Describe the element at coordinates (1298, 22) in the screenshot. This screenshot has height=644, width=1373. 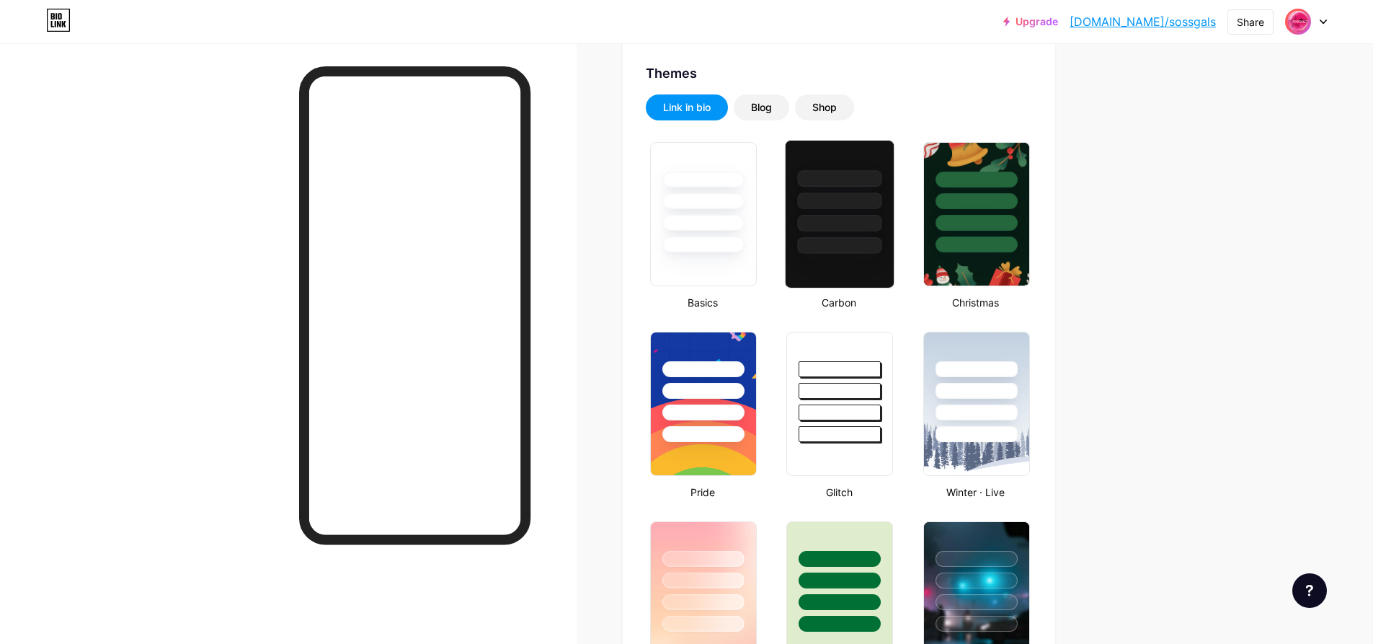
I see `img: SOSS GALS` at that location.